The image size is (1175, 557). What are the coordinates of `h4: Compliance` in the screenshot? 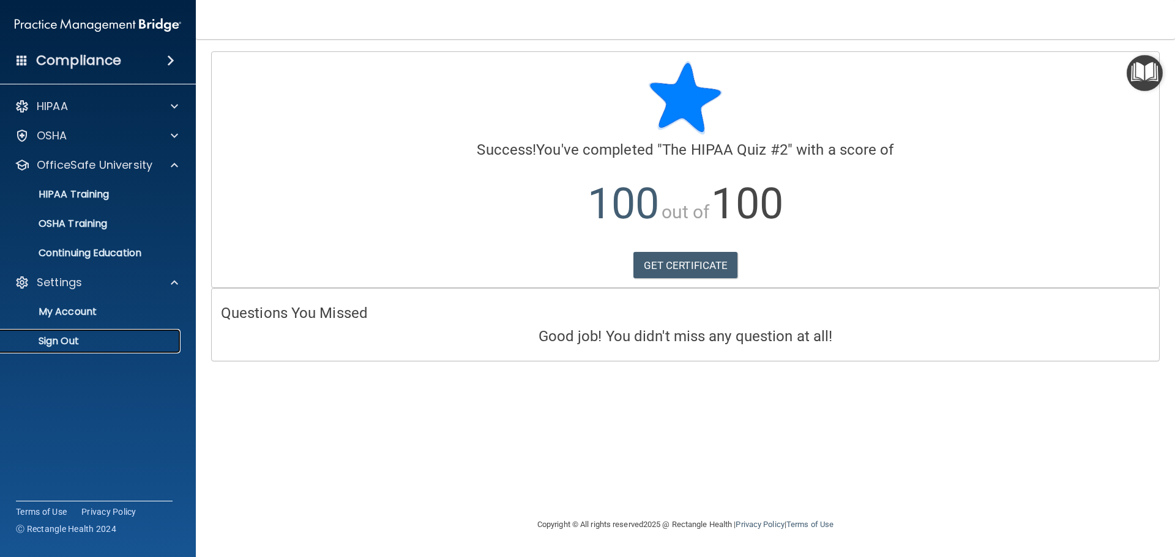 It's located at (78, 61).